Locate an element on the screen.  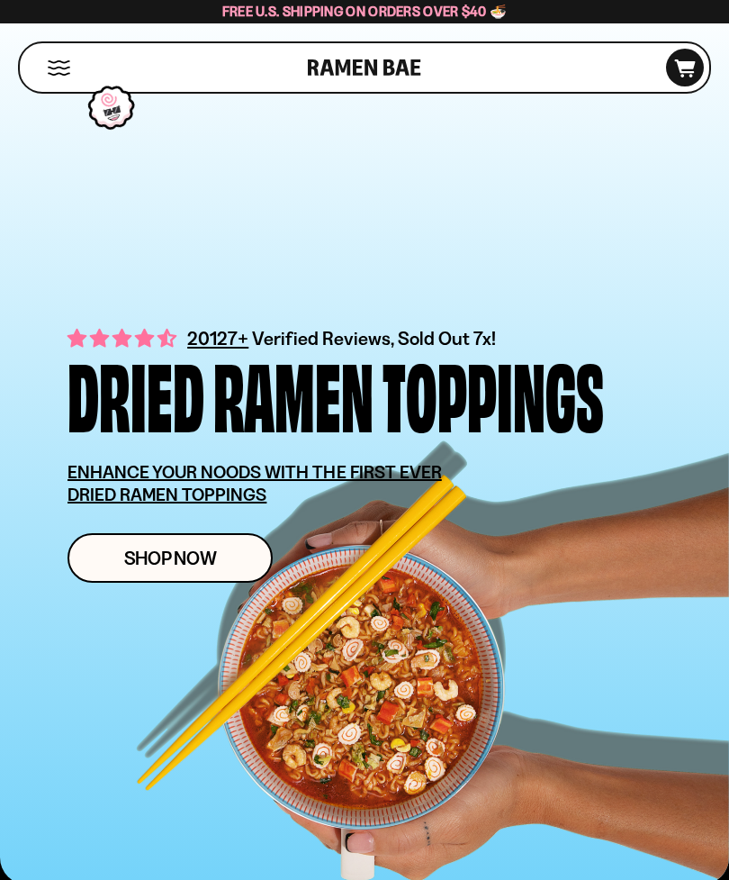
span: Verified Reviews, Sold Out 7x! is located at coordinates (374, 338).